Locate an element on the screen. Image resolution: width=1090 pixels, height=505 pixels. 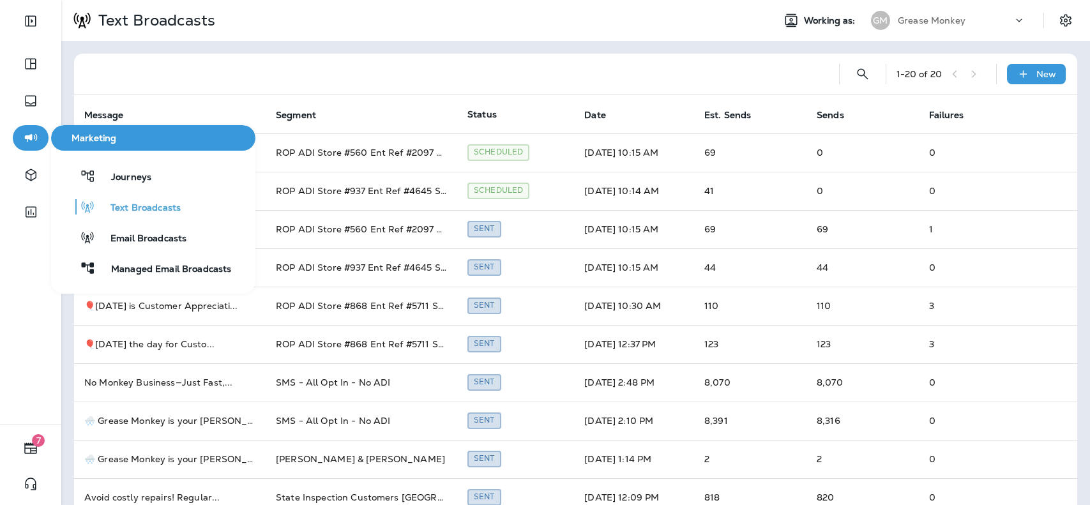
p: Grease Monkey is located at coordinates (932, 20).